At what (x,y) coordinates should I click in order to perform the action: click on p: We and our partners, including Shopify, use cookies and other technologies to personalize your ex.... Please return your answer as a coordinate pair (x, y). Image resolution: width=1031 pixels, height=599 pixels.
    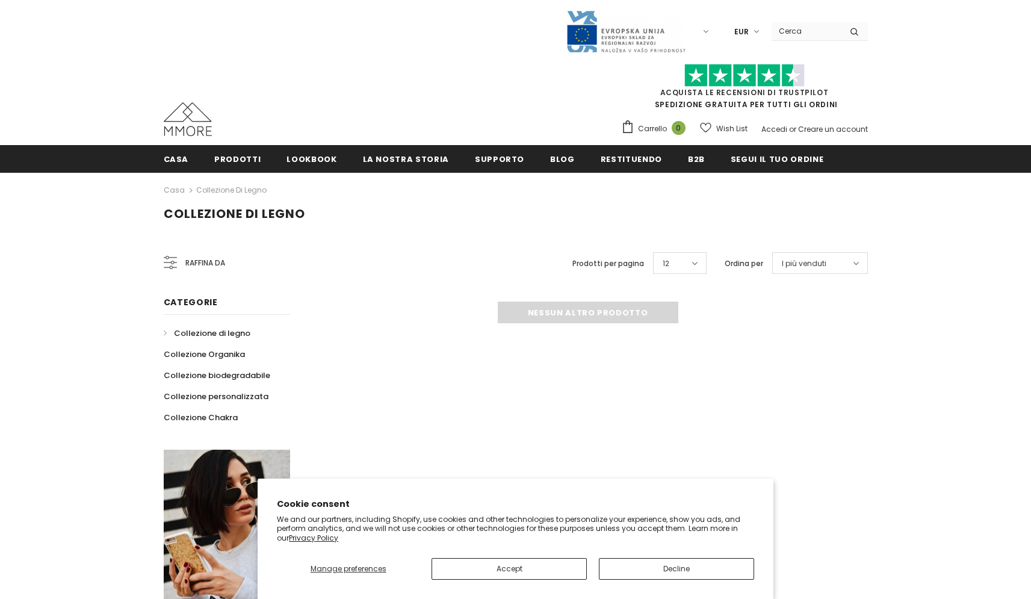
    Looking at the image, I should click on (515, 528).